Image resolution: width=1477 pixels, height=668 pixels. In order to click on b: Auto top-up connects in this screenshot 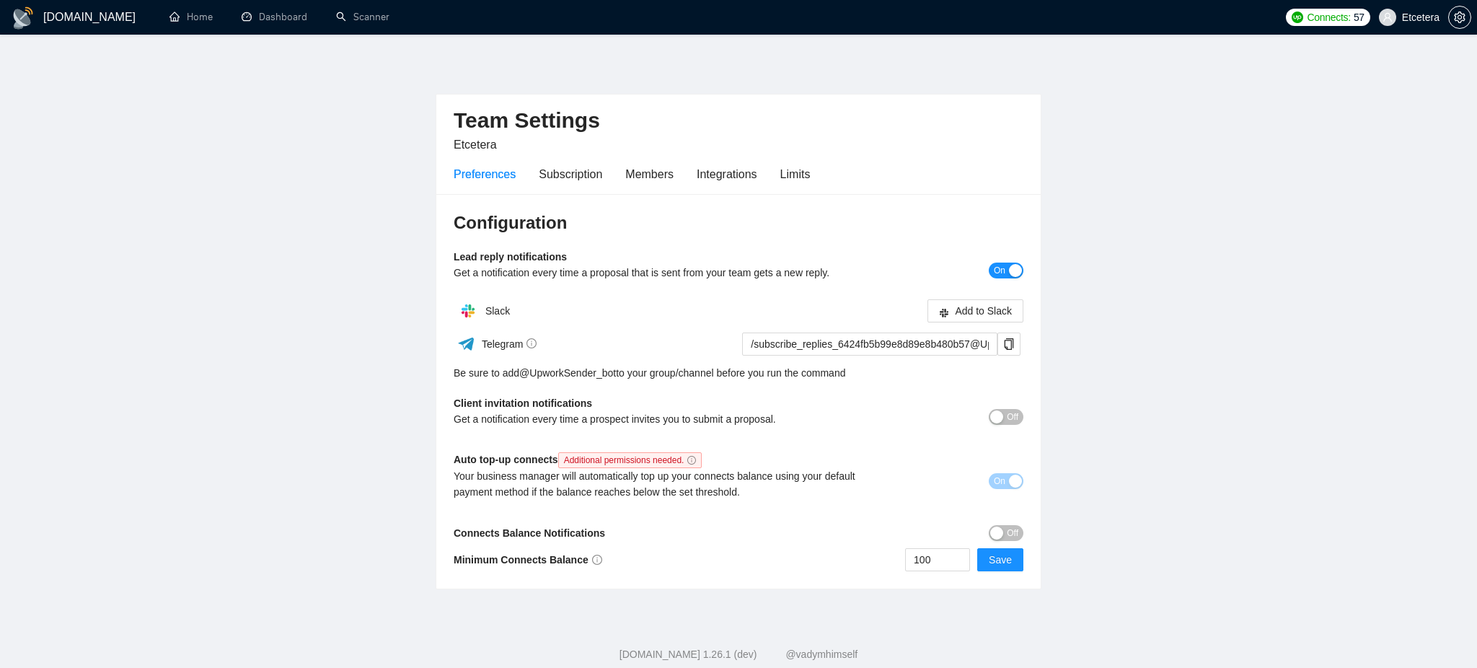, I will do `click(580, 459)`.